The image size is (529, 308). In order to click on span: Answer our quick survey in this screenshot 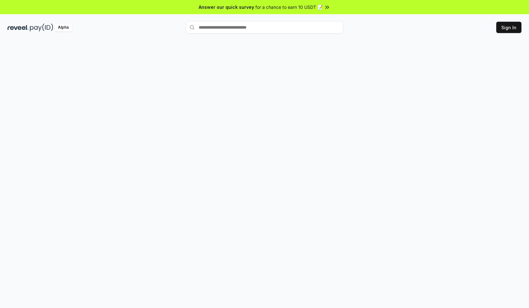, I will do `click(227, 7)`.